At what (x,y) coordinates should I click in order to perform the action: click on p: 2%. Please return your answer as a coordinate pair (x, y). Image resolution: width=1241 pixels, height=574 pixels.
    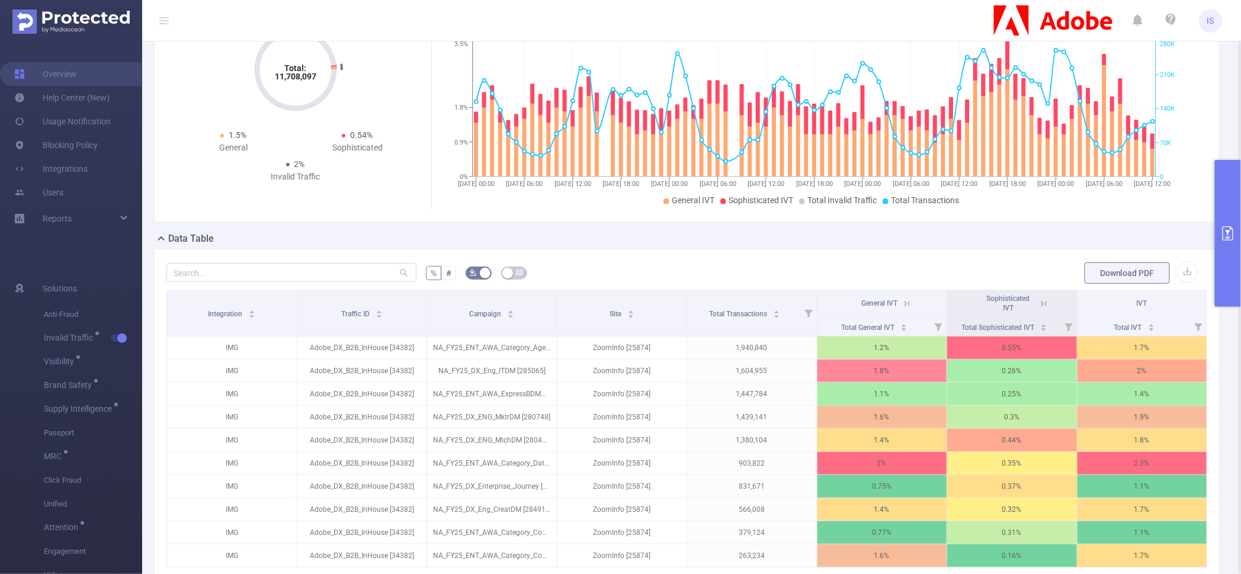
    Looking at the image, I should click on (882, 463).